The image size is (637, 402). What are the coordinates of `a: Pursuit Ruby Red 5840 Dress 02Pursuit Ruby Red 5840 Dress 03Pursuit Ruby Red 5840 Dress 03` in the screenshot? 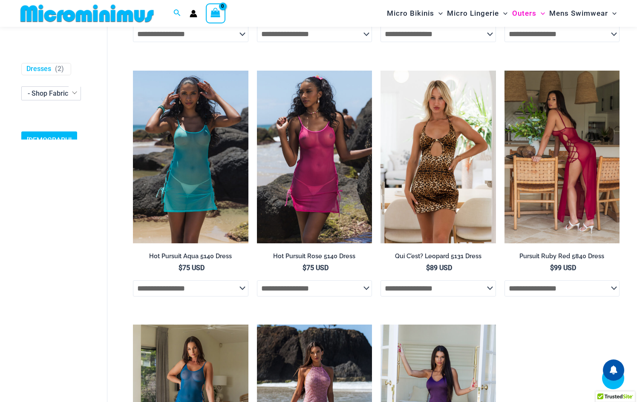 It's located at (562, 157).